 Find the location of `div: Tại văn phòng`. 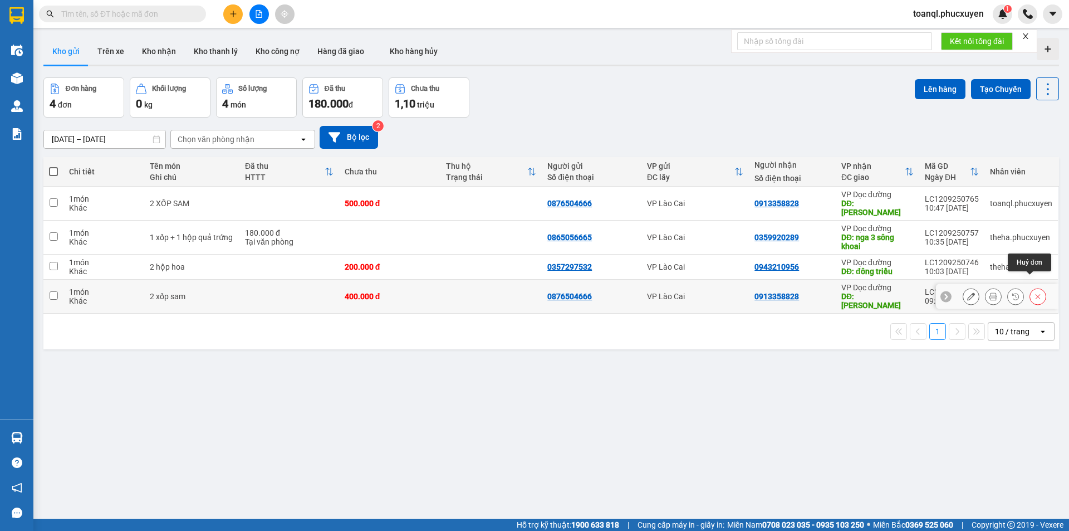

div: Tại văn phòng is located at coordinates (289, 242).